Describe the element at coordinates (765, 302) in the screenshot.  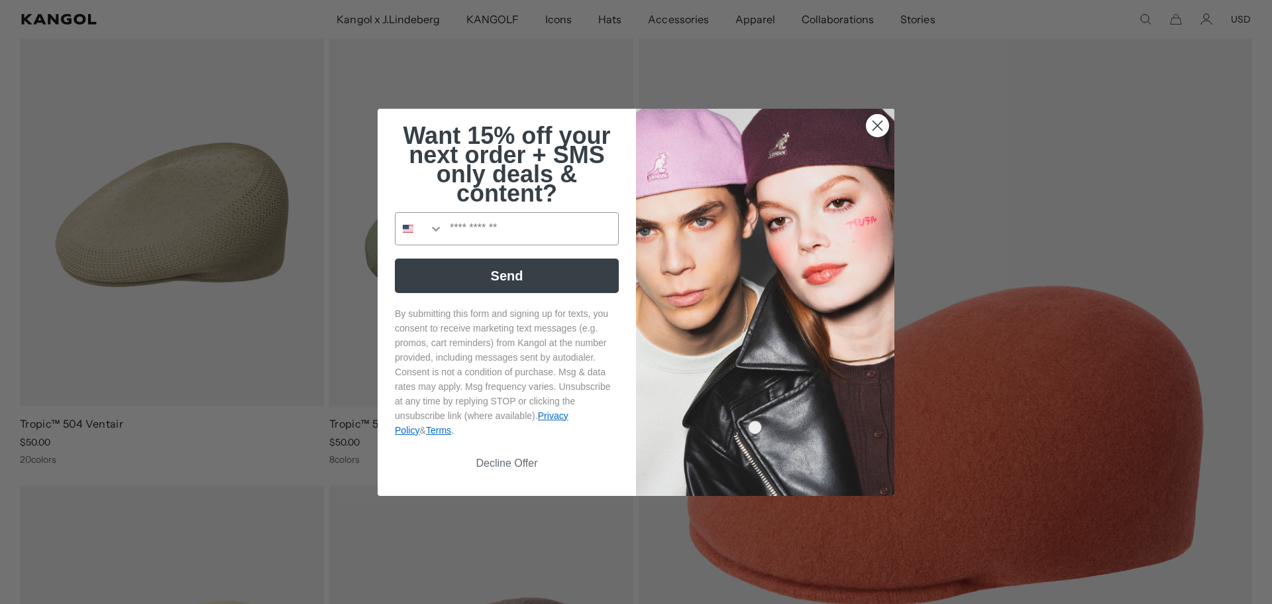
I see `img: 4fd34567-b031-494e-b820-426212470989.jpeg` at that location.